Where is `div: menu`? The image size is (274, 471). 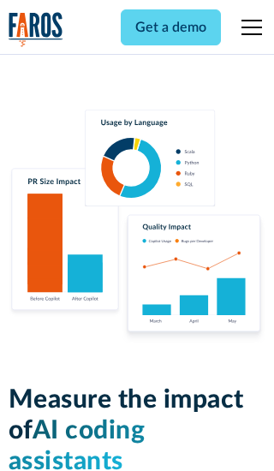 div: menu is located at coordinates (248, 27).